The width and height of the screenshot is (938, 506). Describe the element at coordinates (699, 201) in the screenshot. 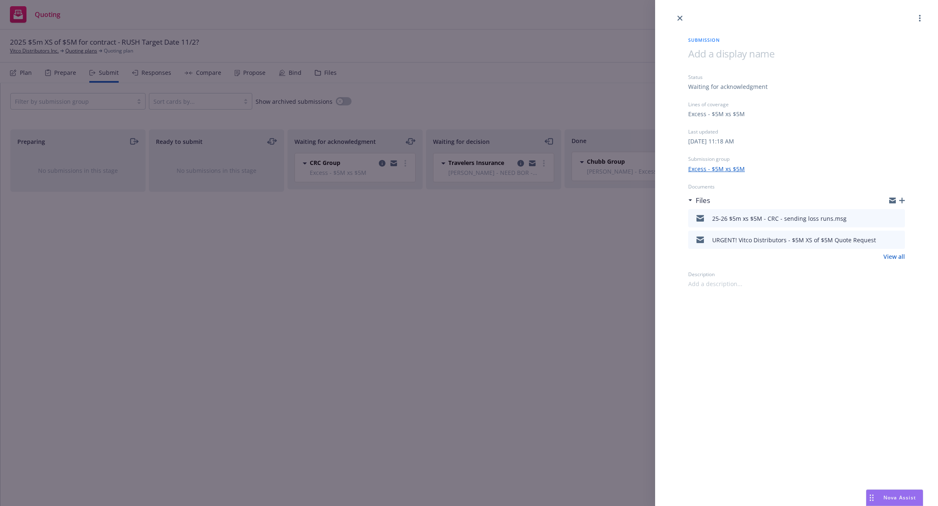

I see `div: Files` at that location.